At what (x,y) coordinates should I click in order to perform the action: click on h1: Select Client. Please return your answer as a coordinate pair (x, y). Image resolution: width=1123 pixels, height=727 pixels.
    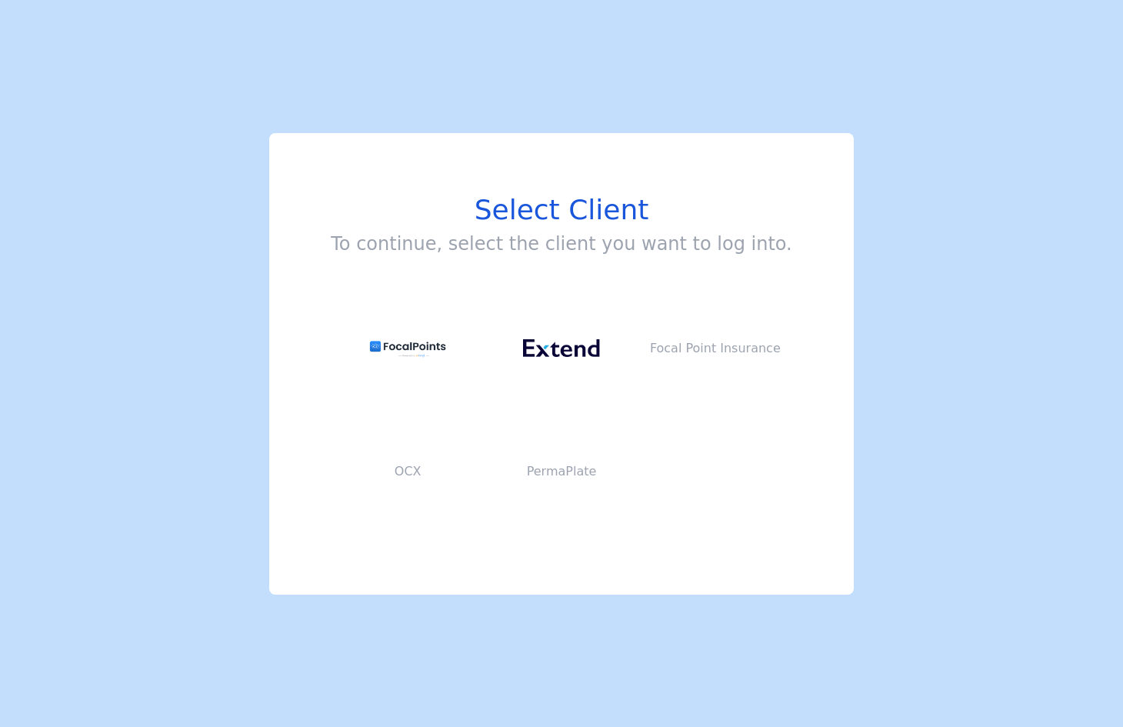
    Looking at the image, I should click on (561, 210).